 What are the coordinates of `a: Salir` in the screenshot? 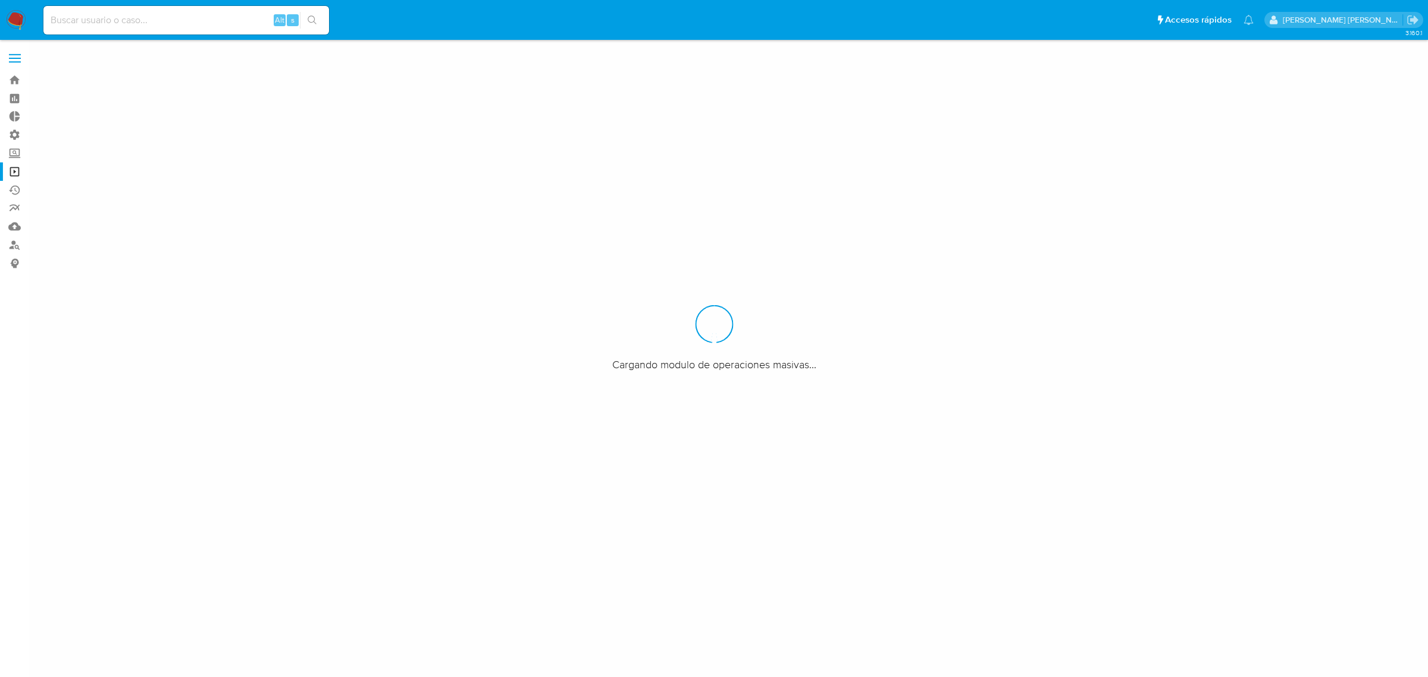 It's located at (1413, 20).